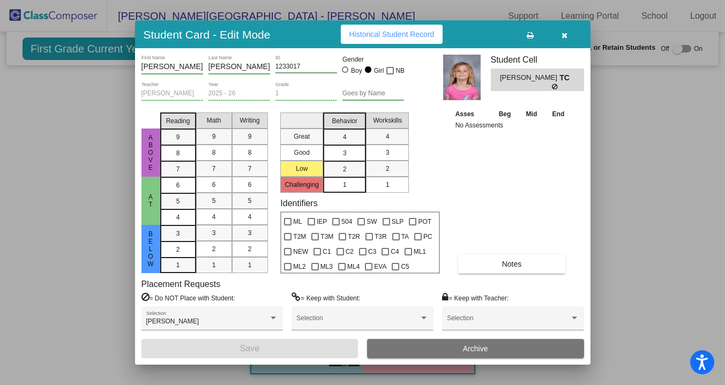  What do you see at coordinates (249, 121) in the screenshot?
I see `span: Writing` at bounding box center [249, 121].